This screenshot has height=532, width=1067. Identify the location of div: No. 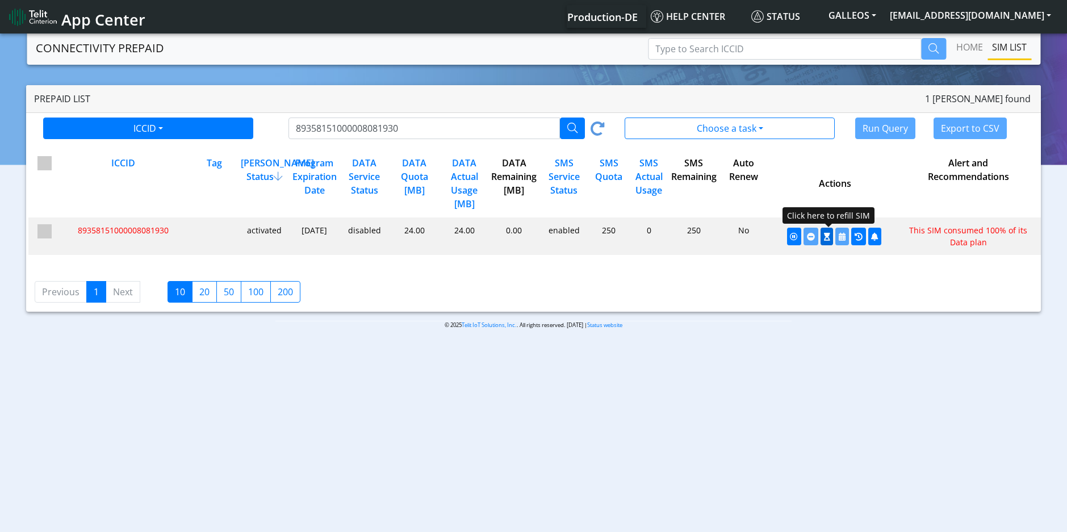
(743, 236).